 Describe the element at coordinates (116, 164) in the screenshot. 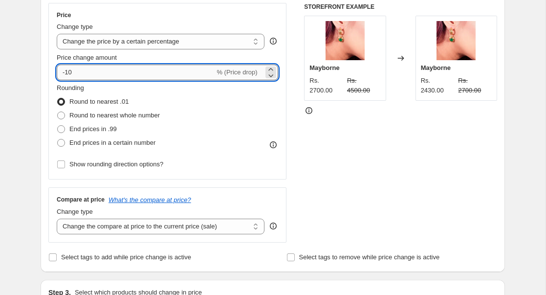

I see `span: Show rounding direction options?` at that location.